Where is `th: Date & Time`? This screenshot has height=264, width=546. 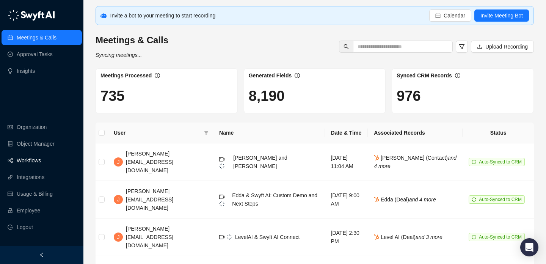 th: Date & Time is located at coordinates (347, 133).